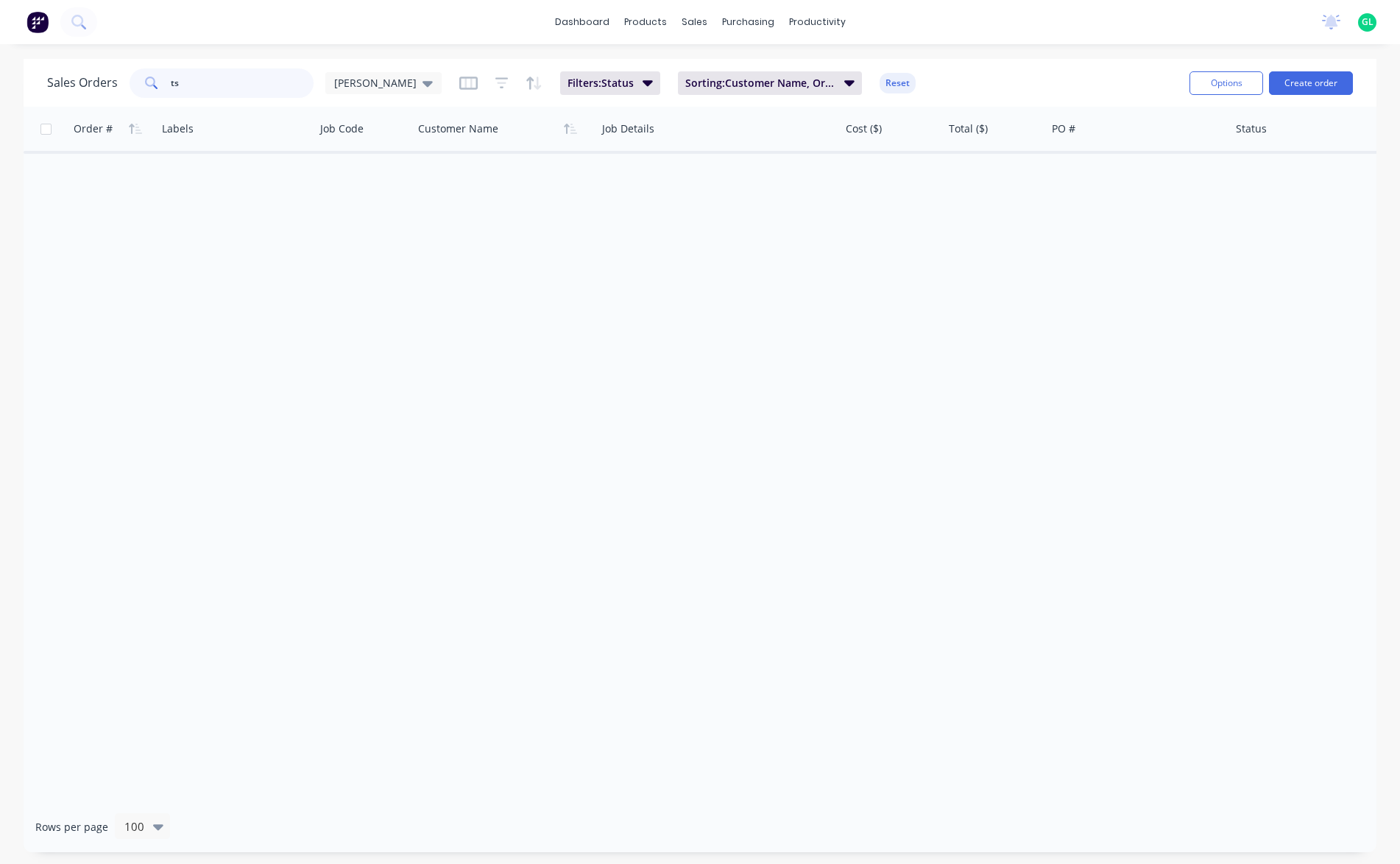 This screenshot has width=1400, height=864. I want to click on button: Options, so click(1226, 83).